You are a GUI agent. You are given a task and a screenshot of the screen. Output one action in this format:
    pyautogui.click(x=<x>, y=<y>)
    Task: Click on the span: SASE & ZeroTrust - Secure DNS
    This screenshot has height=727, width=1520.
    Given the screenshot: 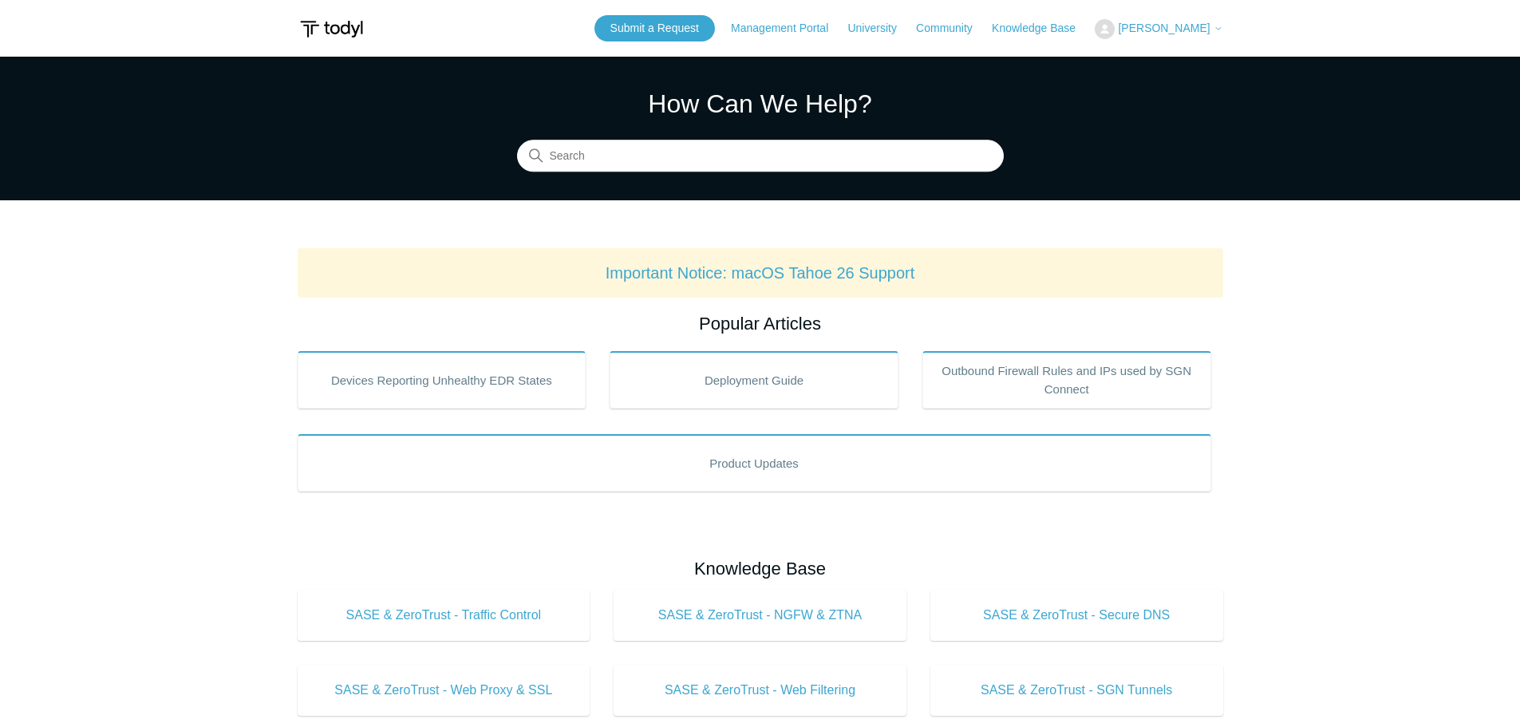 What is the action you would take?
    pyautogui.click(x=1077, y=615)
    